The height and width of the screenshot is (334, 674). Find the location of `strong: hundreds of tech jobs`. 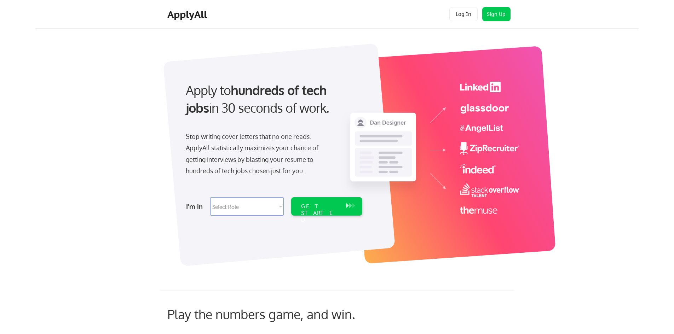

strong: hundreds of tech jobs is located at coordinates (258, 99).